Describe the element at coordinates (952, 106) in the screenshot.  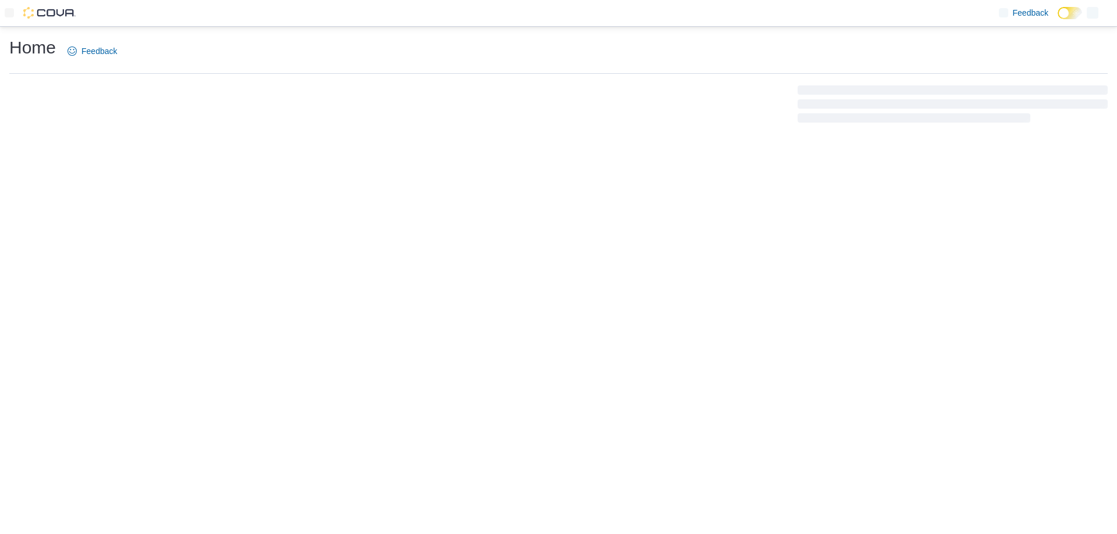
I see `span: Loading` at that location.